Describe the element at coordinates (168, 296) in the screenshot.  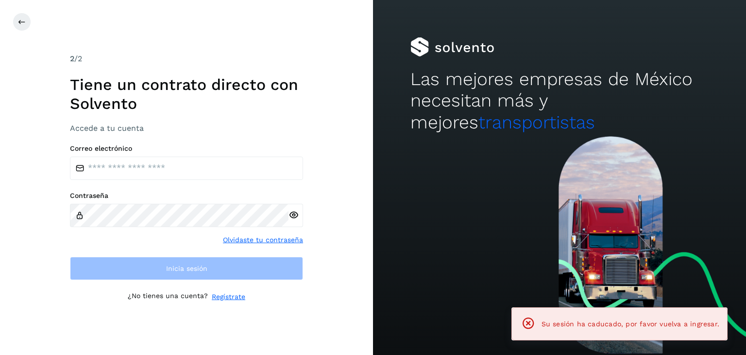
I see `p: ¿No tienes una cuenta?` at that location.